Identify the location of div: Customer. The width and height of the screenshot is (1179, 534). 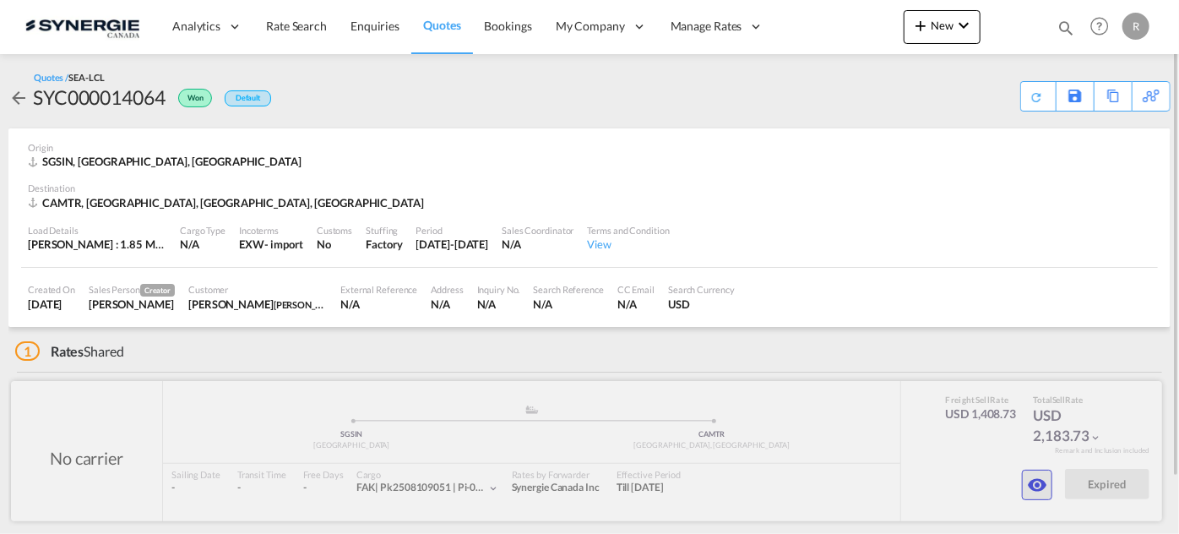
(258, 289).